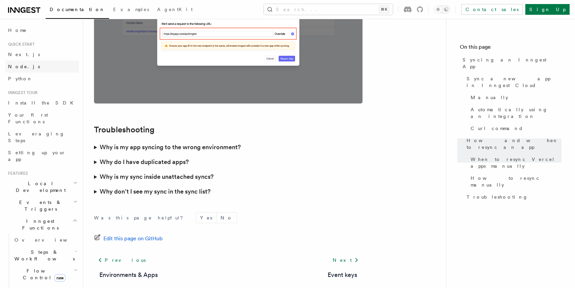  What do you see at coordinates (20, 44) in the screenshot?
I see `span: Quick start` at bounding box center [20, 44].